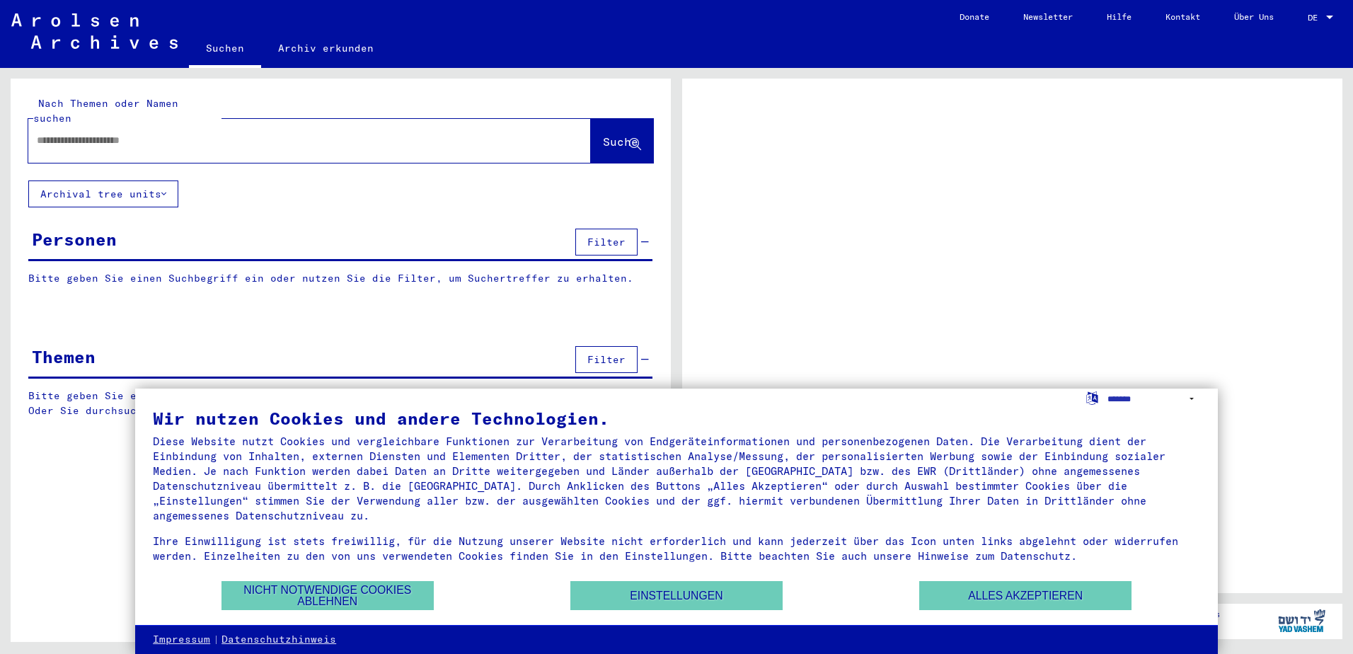 The image size is (1353, 654). Describe the element at coordinates (677, 595) in the screenshot. I see `button: Einstellungen` at that location.